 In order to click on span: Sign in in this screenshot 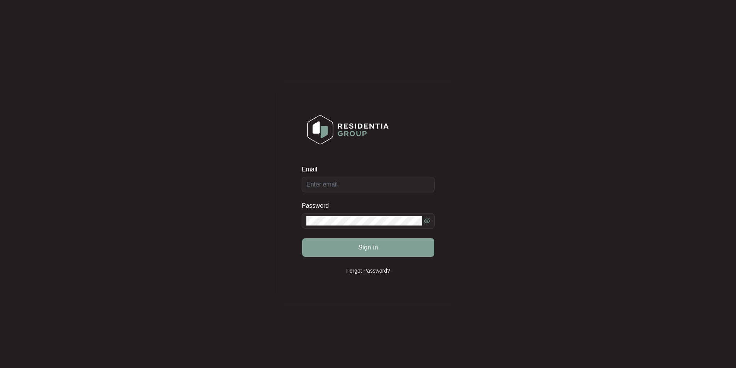, I will do `click(368, 248)`.